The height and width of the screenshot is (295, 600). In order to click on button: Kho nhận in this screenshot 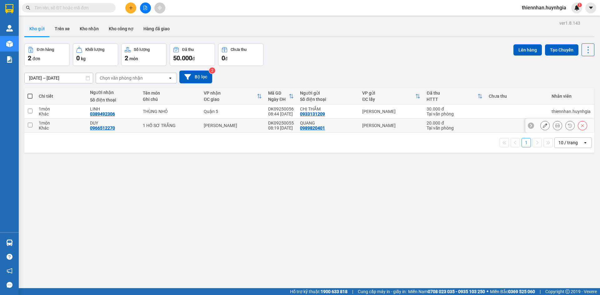, I will do `click(89, 29)`.